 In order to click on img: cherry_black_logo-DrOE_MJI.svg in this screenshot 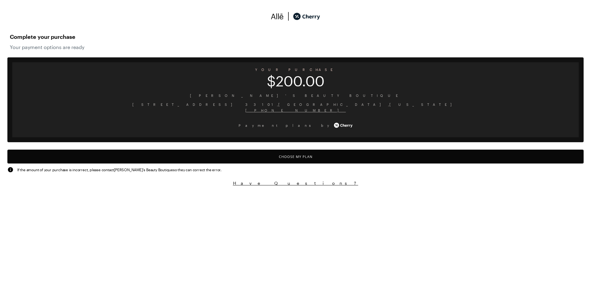, I will do `click(307, 16)`.